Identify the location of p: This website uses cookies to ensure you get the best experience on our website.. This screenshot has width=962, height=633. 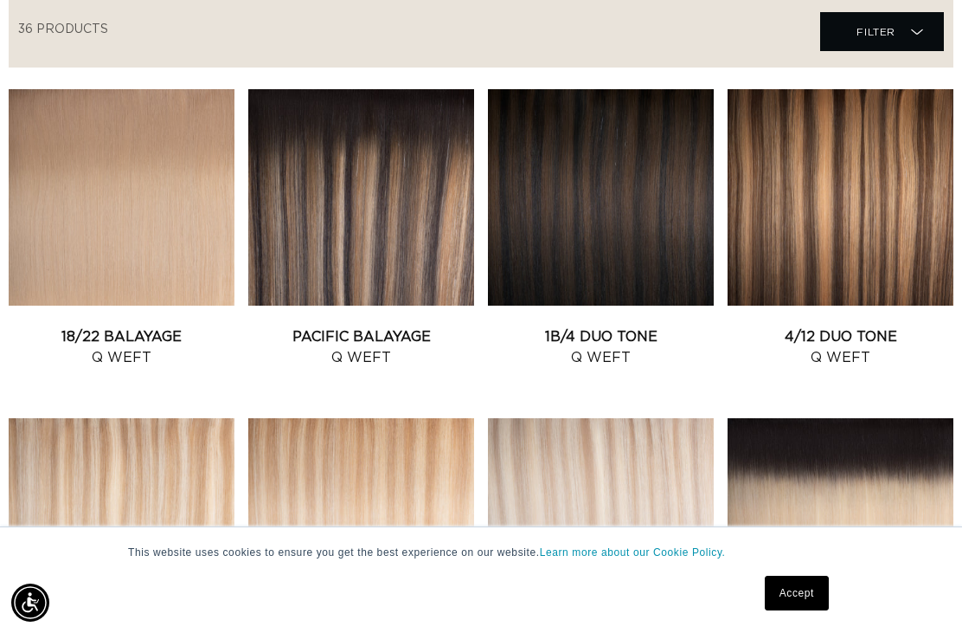
(481, 552).